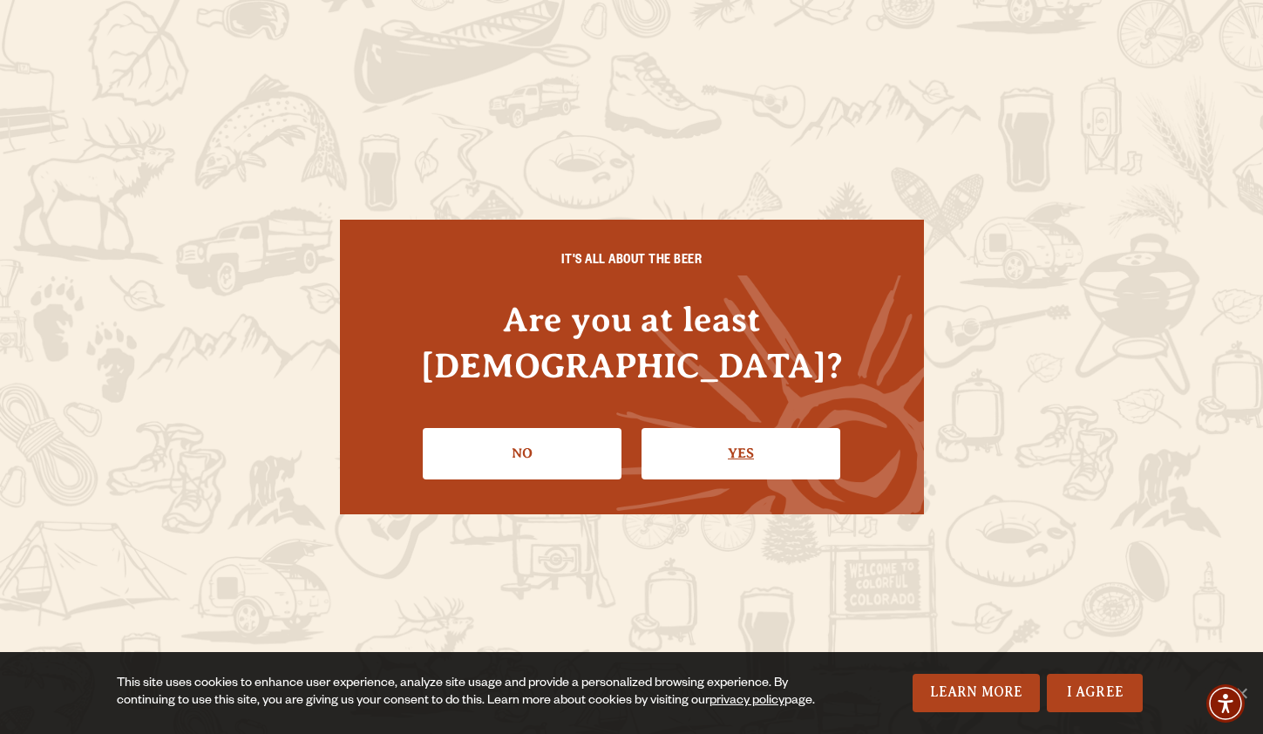  I want to click on div: Accessibility Menu, so click(1226, 704).